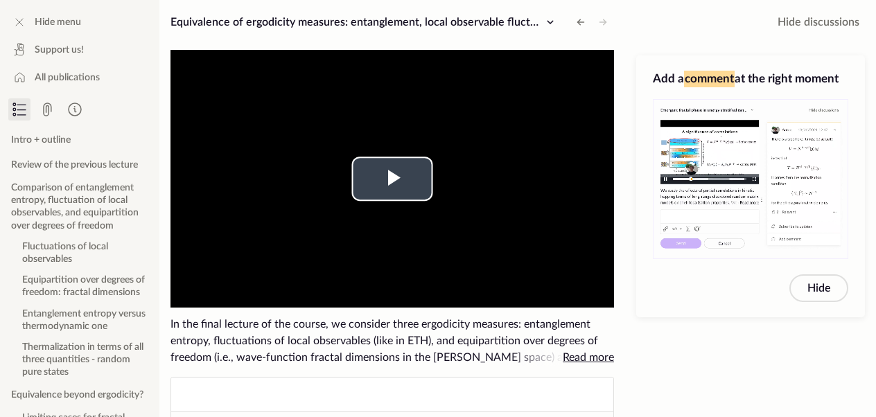  I want to click on div: Video Player, so click(392, 179).